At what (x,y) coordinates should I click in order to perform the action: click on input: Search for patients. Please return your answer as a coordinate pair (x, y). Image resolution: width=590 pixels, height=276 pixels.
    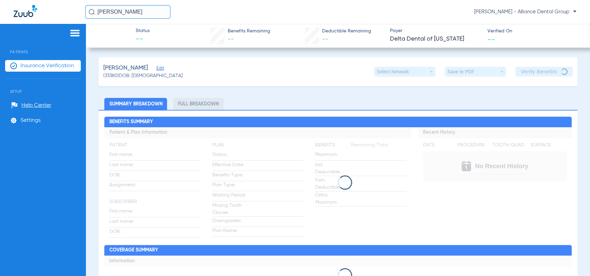
    Looking at the image, I should click on (128, 12).